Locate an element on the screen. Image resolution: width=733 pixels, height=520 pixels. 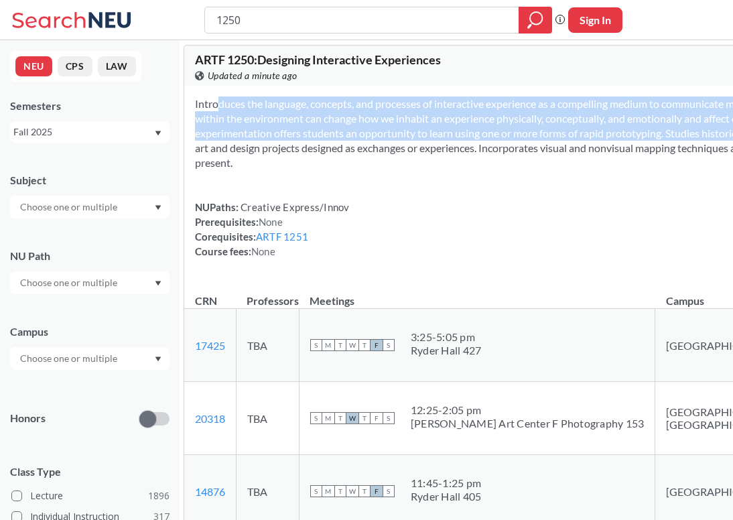
button: LAW is located at coordinates (117, 66).